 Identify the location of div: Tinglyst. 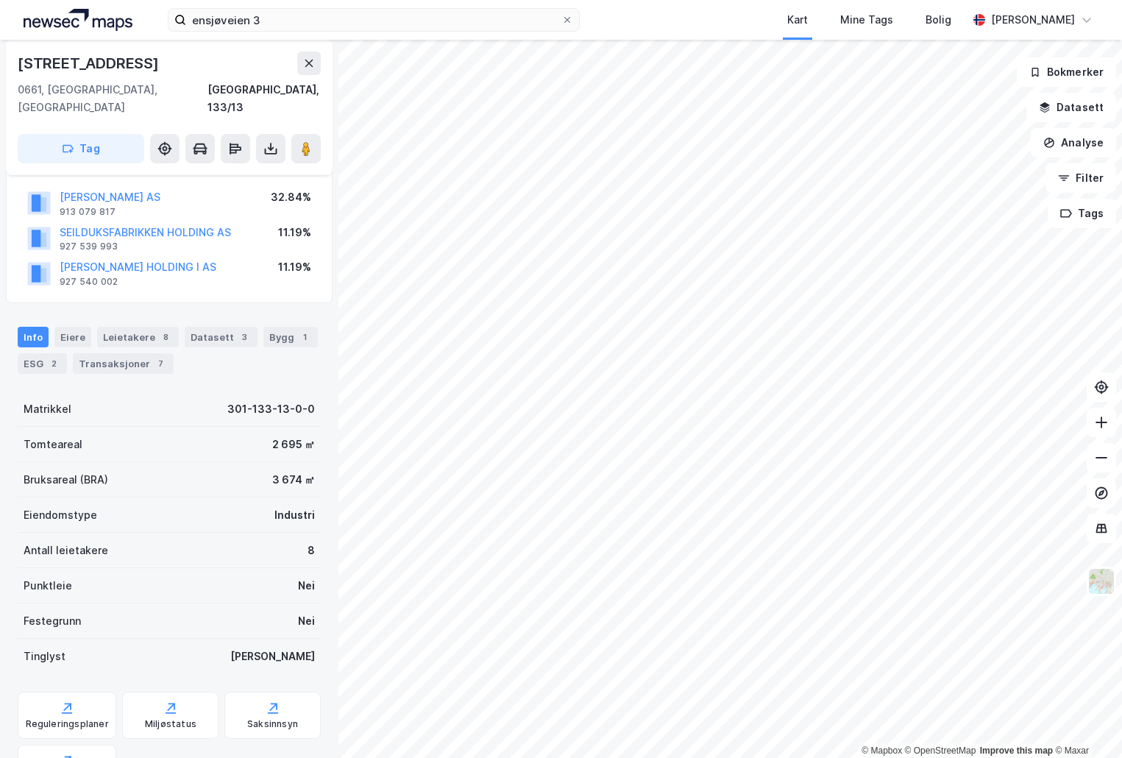
(44, 656).